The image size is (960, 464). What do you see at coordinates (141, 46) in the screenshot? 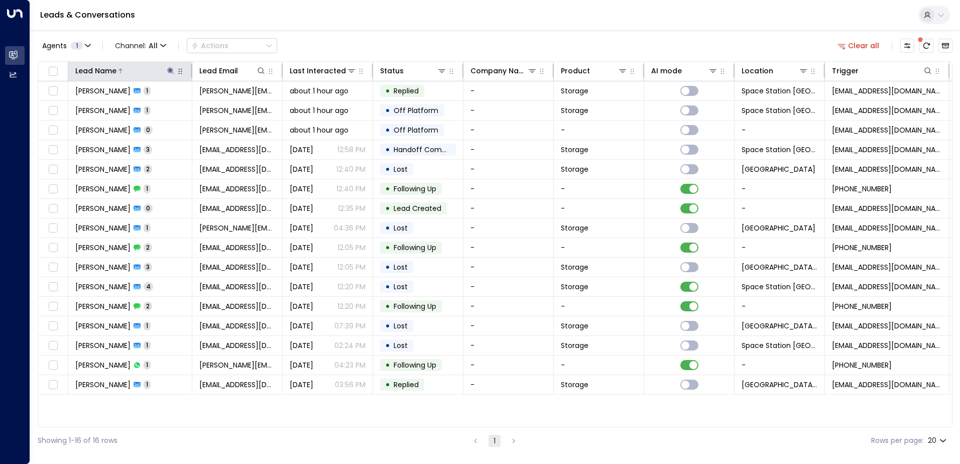
I see `span: Channel:` at bounding box center [141, 46].